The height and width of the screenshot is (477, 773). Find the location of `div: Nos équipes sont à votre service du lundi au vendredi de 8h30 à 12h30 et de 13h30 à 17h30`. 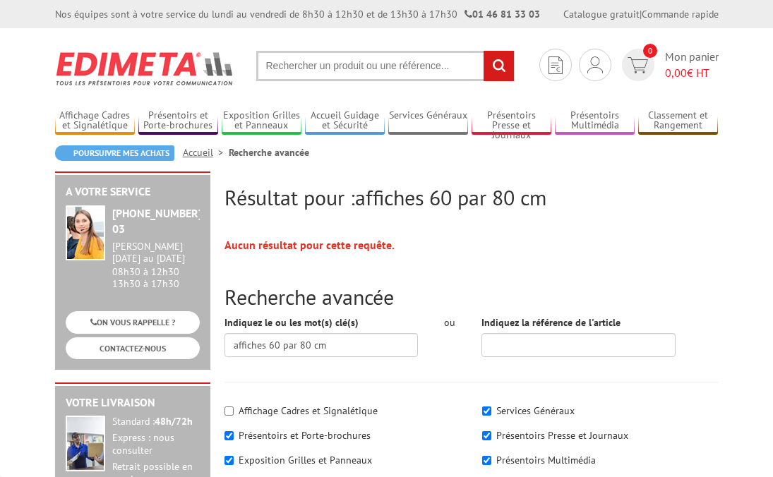

div: Nos équipes sont à votre service du lundi au vendredi de 8h30 à 12h30 et de 13h30 à 17h30 is located at coordinates (297, 14).